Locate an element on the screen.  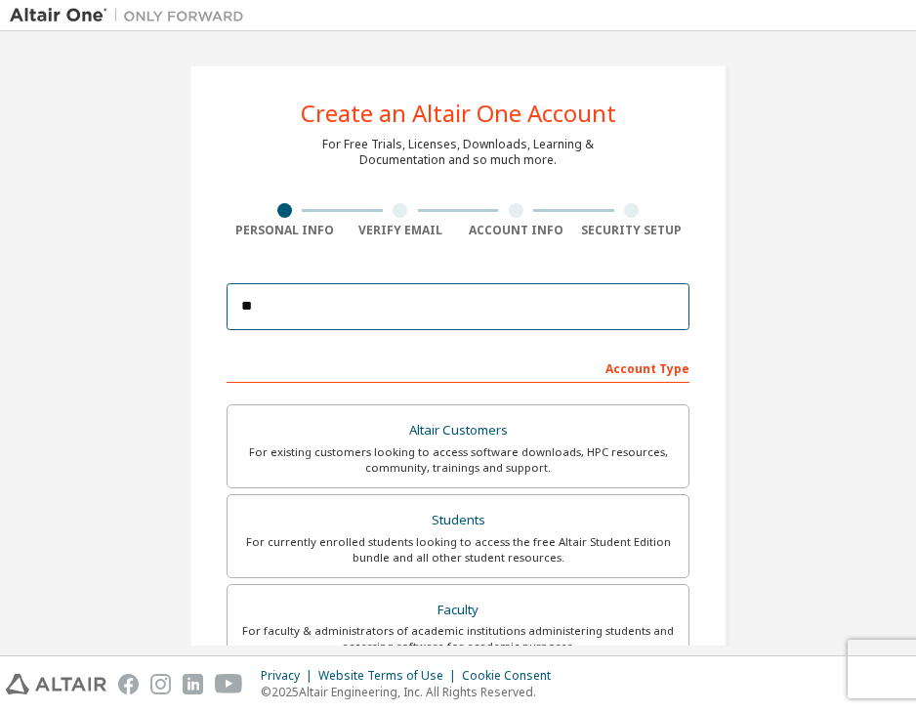
div: Account Type is located at coordinates (458, 367).